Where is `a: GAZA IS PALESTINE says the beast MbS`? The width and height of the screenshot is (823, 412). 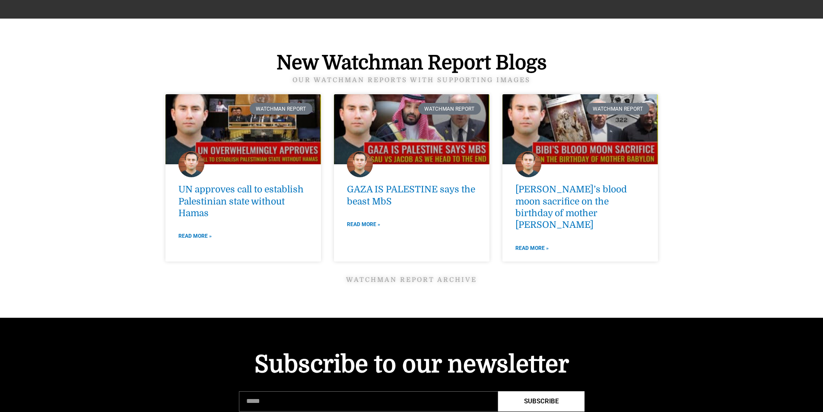 a: GAZA IS PALESTINE says the beast MbS is located at coordinates (411, 195).